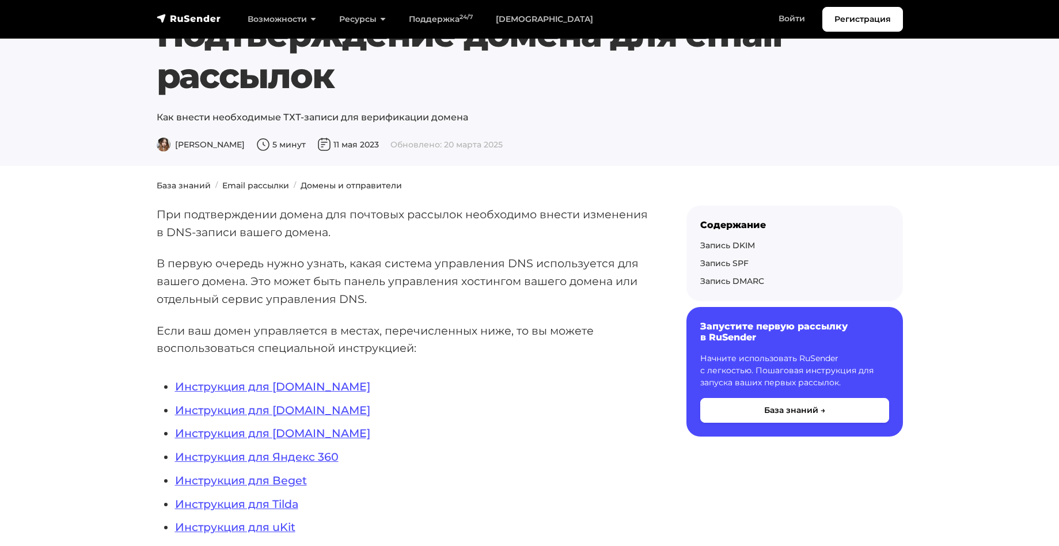 The height and width of the screenshot is (546, 1059). What do you see at coordinates (795, 372) in the screenshot?
I see `a: Запустите первую рассылку в RuSender Начните использовать RuSender с легкостью. Пошаговая инструк...` at bounding box center [795, 372].